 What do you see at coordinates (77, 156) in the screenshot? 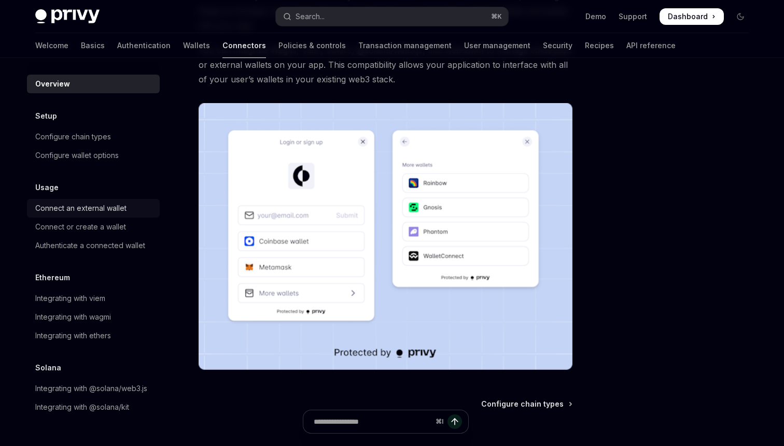
I see `div: Configure wallet options` at bounding box center [77, 156].